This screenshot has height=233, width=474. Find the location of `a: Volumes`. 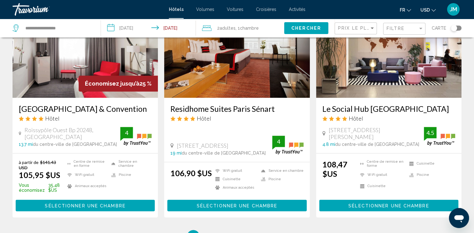

a: Volumes is located at coordinates (205, 9).